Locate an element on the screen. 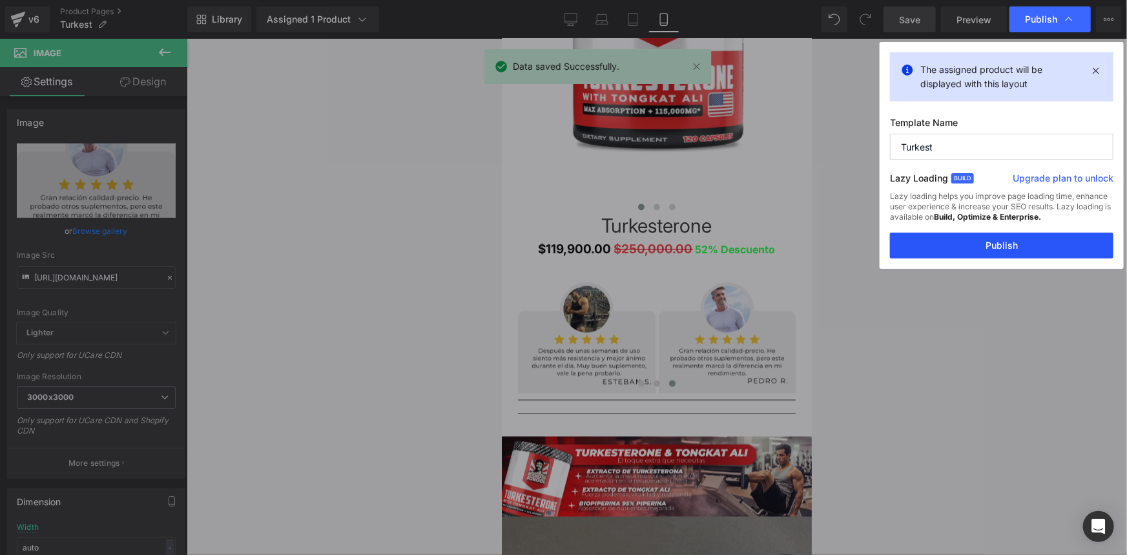 This screenshot has height=555, width=1127. span: Build is located at coordinates (963, 178).